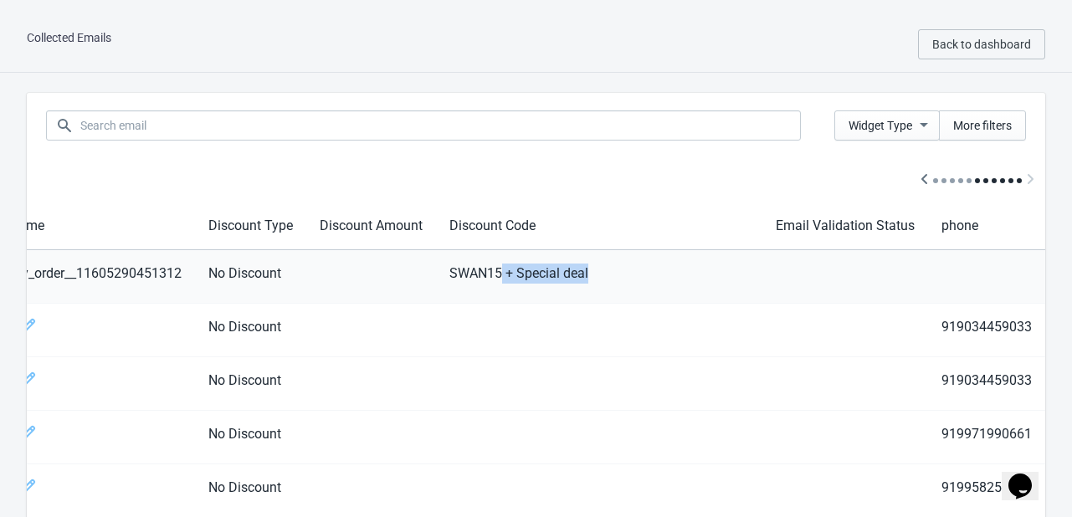  Describe the element at coordinates (981, 44) in the screenshot. I see `button: Back to dashboard` at that location.